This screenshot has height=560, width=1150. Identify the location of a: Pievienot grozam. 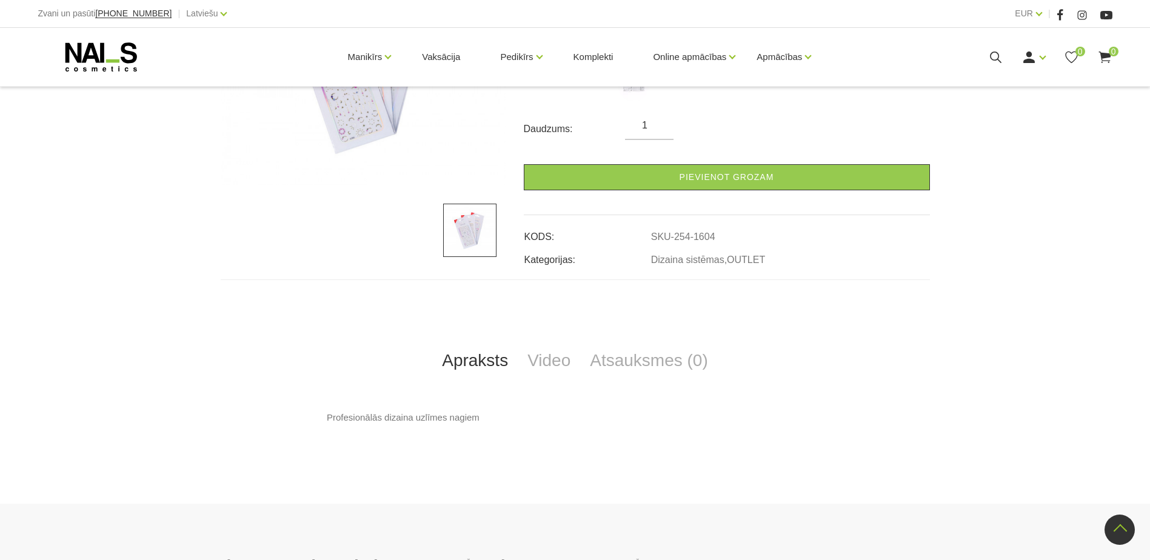
(727, 177).